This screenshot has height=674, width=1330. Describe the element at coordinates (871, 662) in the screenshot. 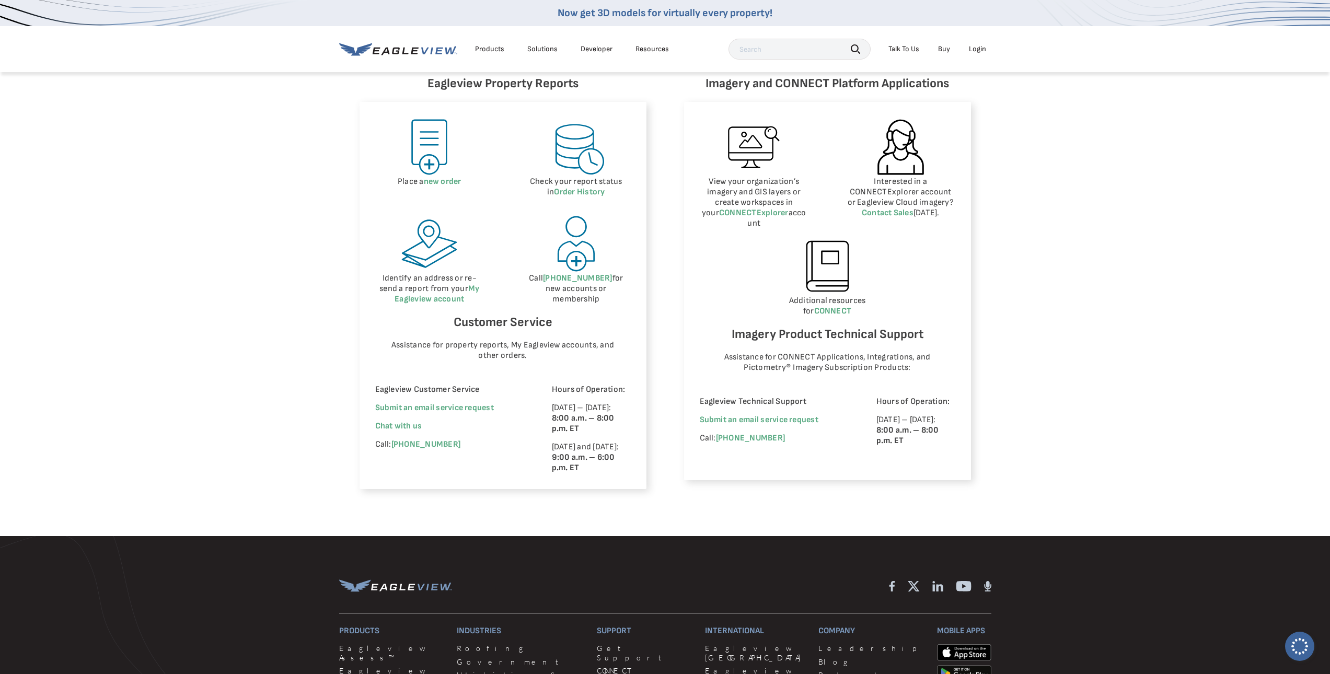

I see `a: Blog` at that location.